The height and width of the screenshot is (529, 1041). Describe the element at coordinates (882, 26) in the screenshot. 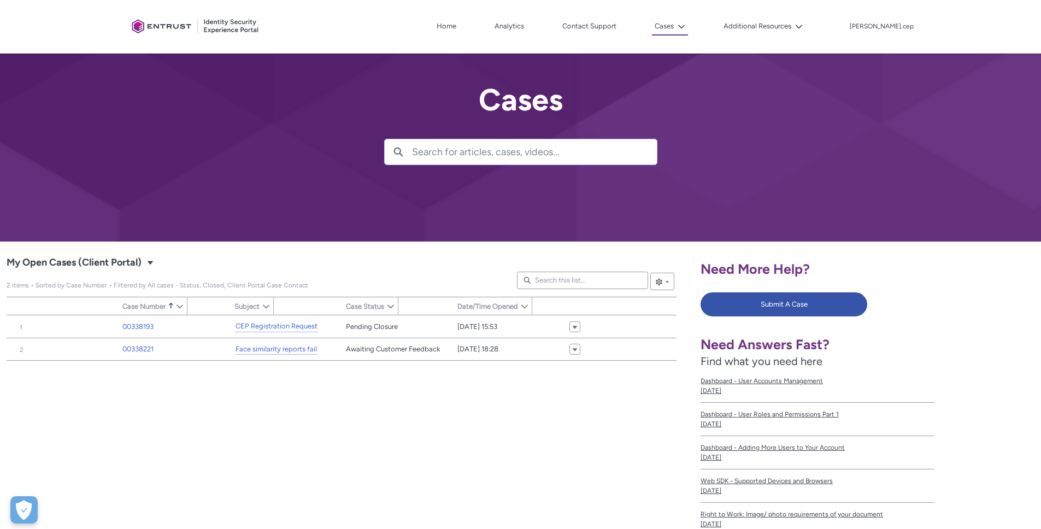

I see `button: User Profile alex.cep` at that location.